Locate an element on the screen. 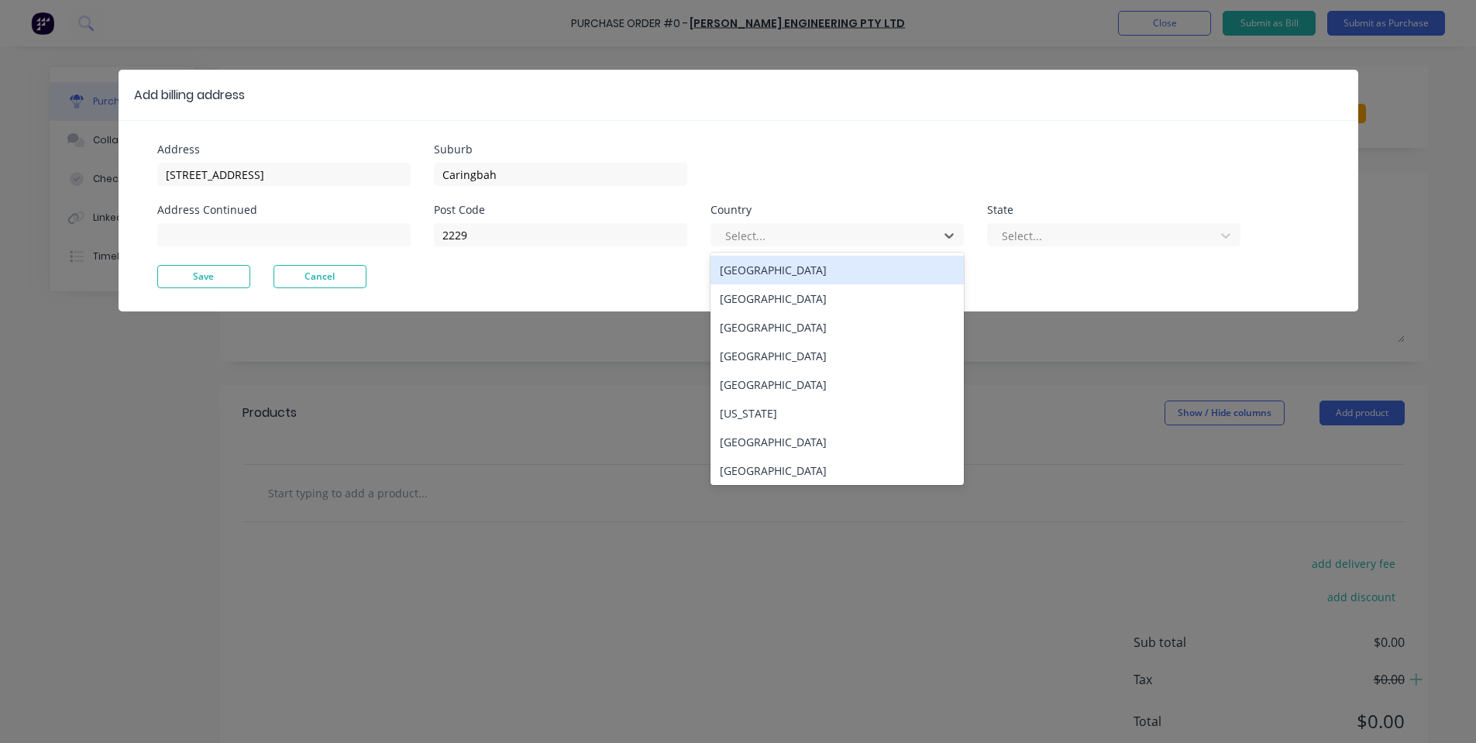 Image resolution: width=1476 pixels, height=743 pixels. button: Save is located at coordinates (204, 277).